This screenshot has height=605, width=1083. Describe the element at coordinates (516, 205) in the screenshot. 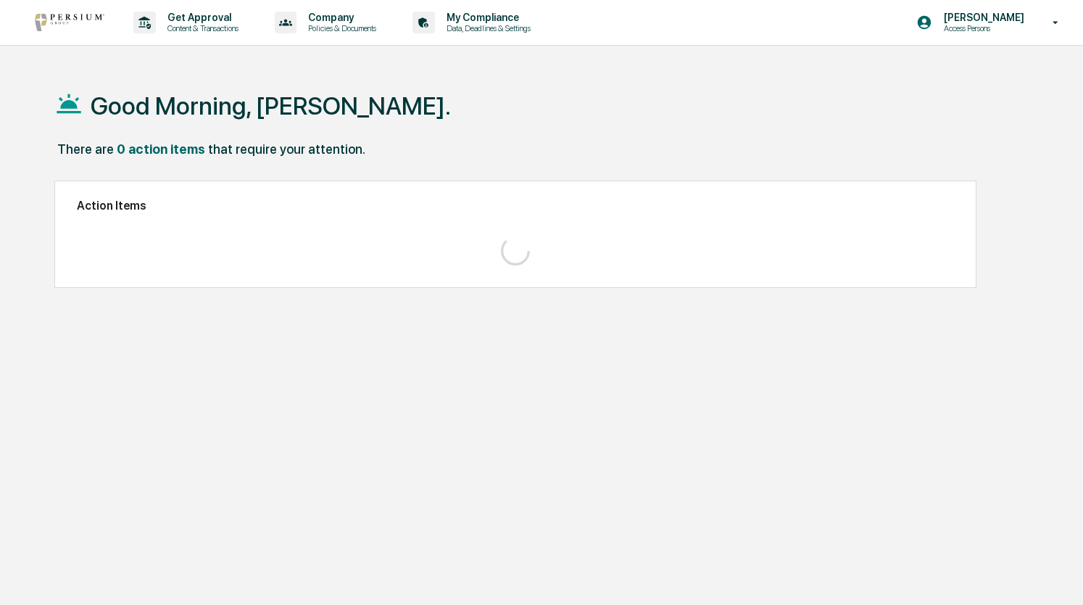

I see `h2: Action Items` at that location.